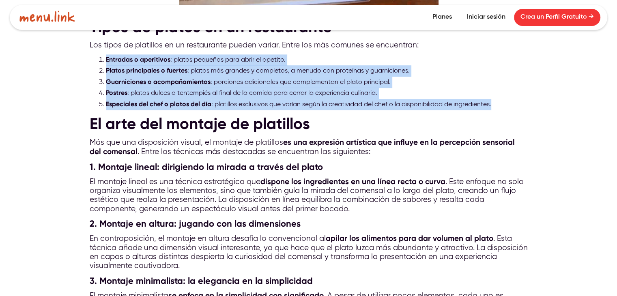  Describe the element at coordinates (442, 17) in the screenshot. I see `a: Planes` at that location.